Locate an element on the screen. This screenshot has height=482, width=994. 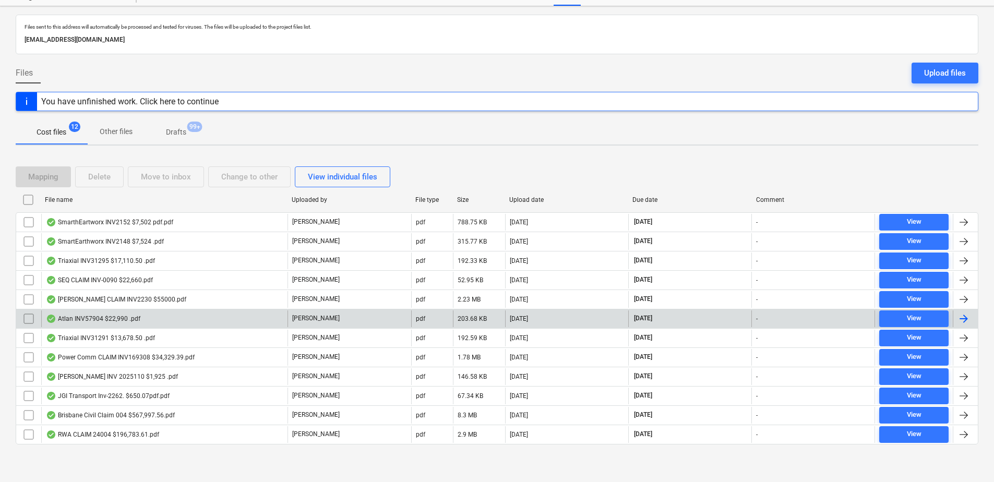
div: Power Comm CLAIM INV169308 $34,329.39.pdf is located at coordinates (120, 357).